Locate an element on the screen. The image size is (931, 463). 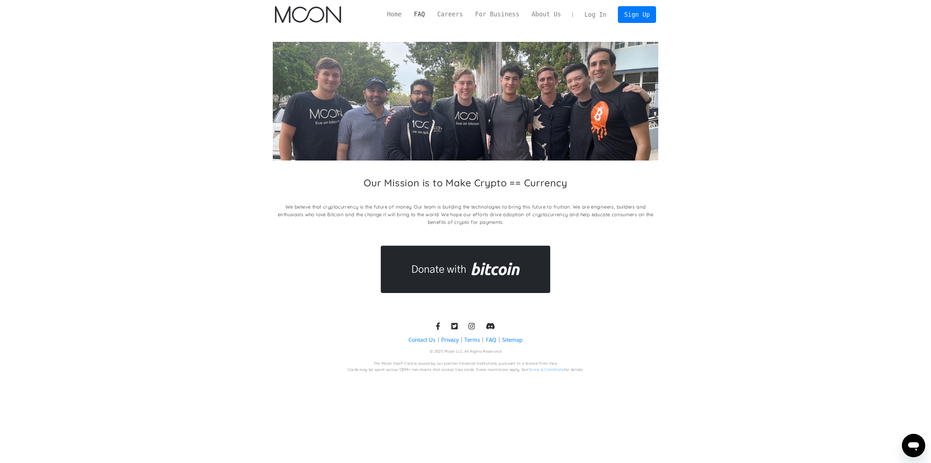
a: Contact Us is located at coordinates (422, 339).